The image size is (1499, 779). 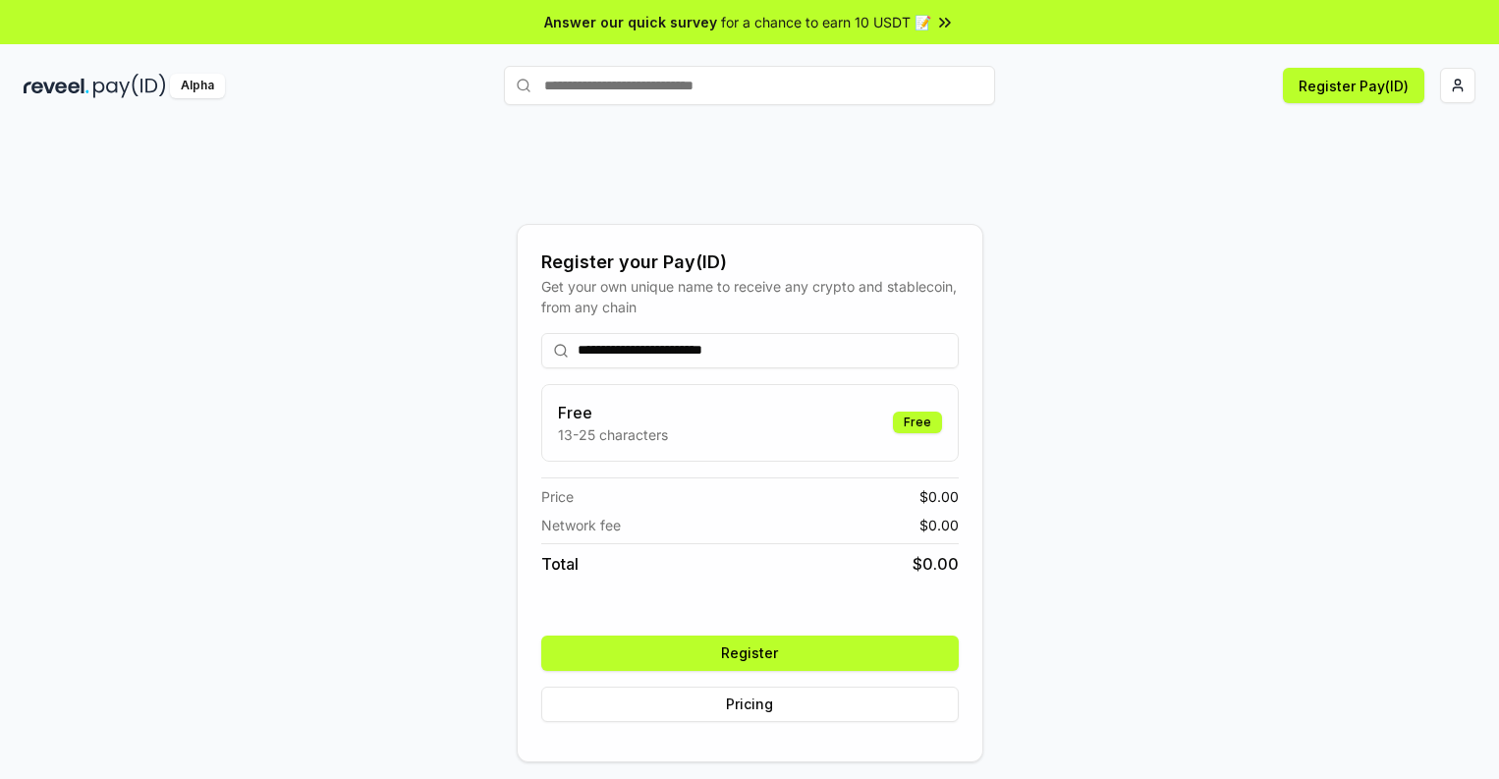 What do you see at coordinates (1354, 85) in the screenshot?
I see `button: Register Pay(ID)` at bounding box center [1354, 85].